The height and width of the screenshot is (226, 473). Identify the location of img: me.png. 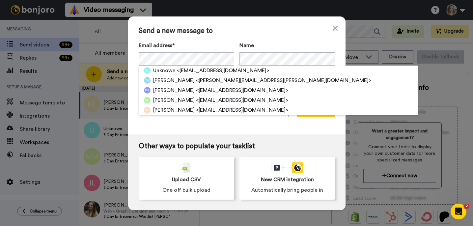
(147, 100).